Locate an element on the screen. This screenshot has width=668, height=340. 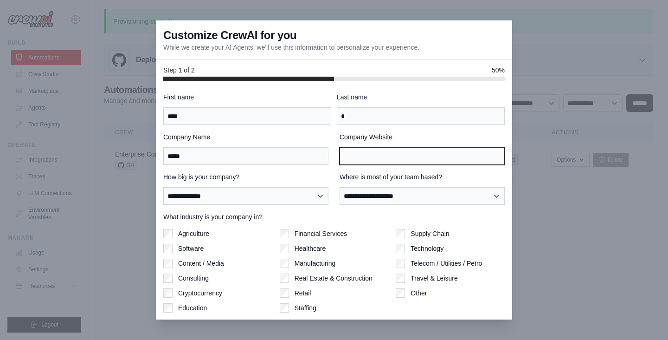
label: Retail is located at coordinates (303, 293).